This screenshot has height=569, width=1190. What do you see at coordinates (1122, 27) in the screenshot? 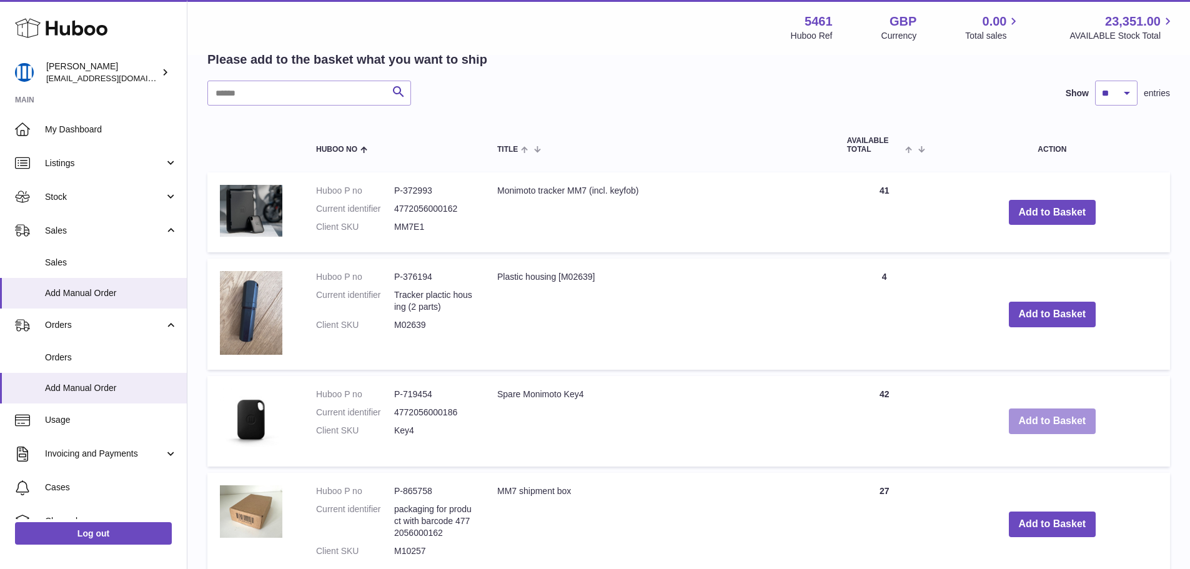
I see `a: 23,351.00 AVAILABLE Stock Total` at bounding box center [1122, 27].